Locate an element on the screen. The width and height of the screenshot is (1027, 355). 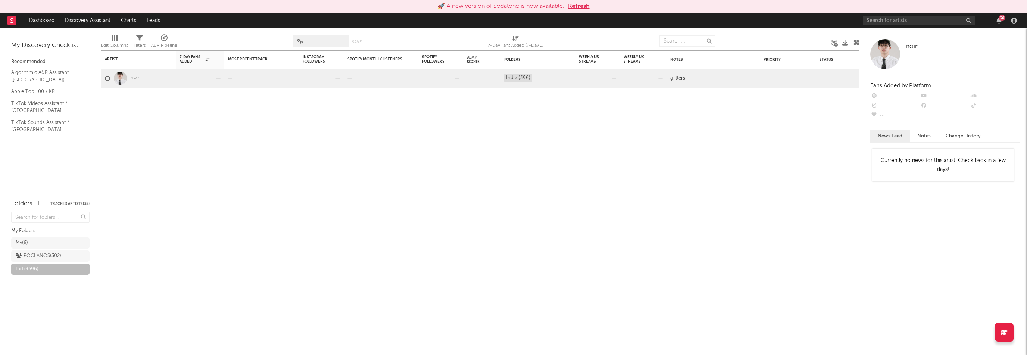
button: Filter by Notes is located at coordinates (752, 60).